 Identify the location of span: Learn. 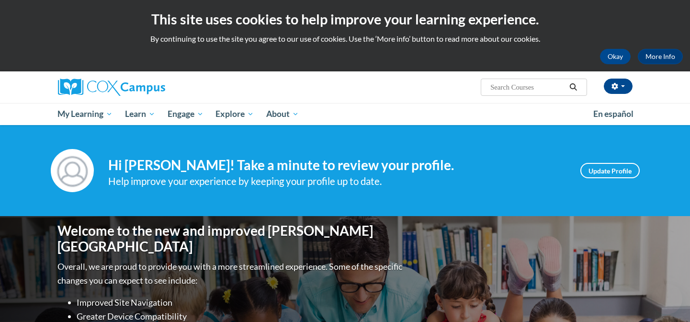
(140, 114).